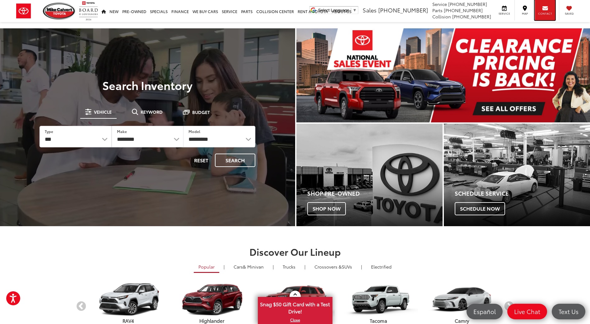 The width and height of the screenshot is (590, 324). I want to click on p: 4Runner, so click(295, 320).